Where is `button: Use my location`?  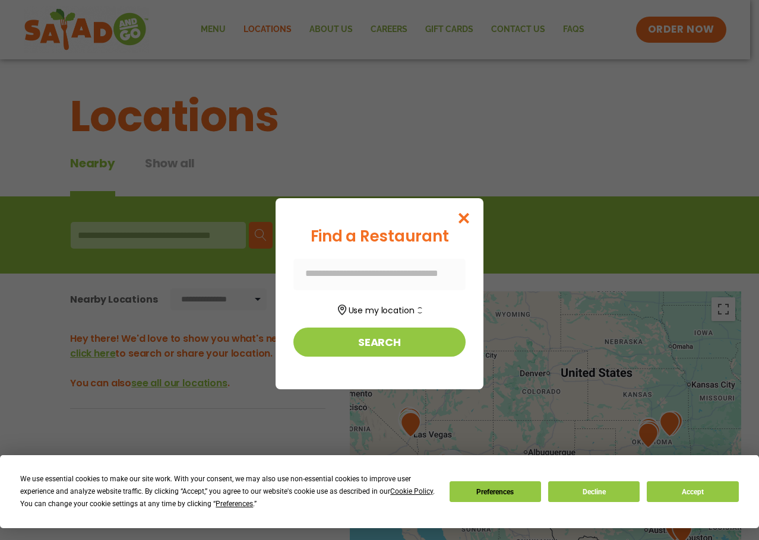
button: Use my location is located at coordinates (379, 309).